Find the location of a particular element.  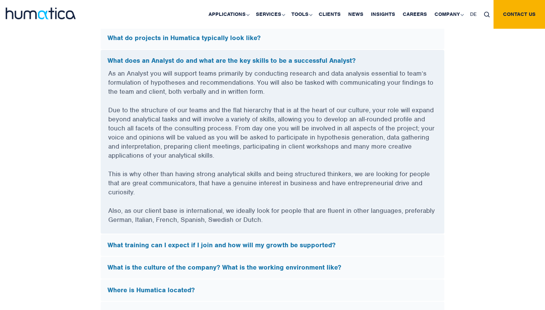

span: DE is located at coordinates (473, 14).